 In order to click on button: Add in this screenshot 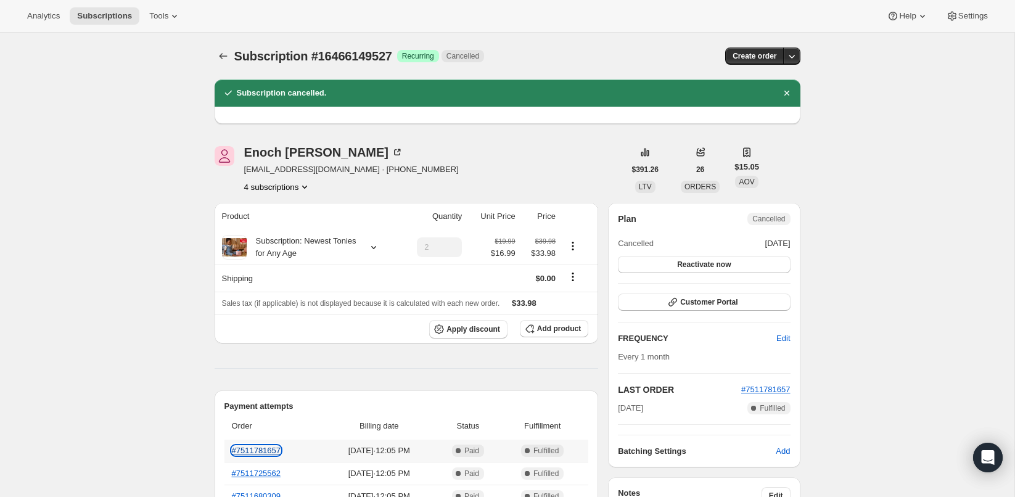, I will do `click(783, 452)`.